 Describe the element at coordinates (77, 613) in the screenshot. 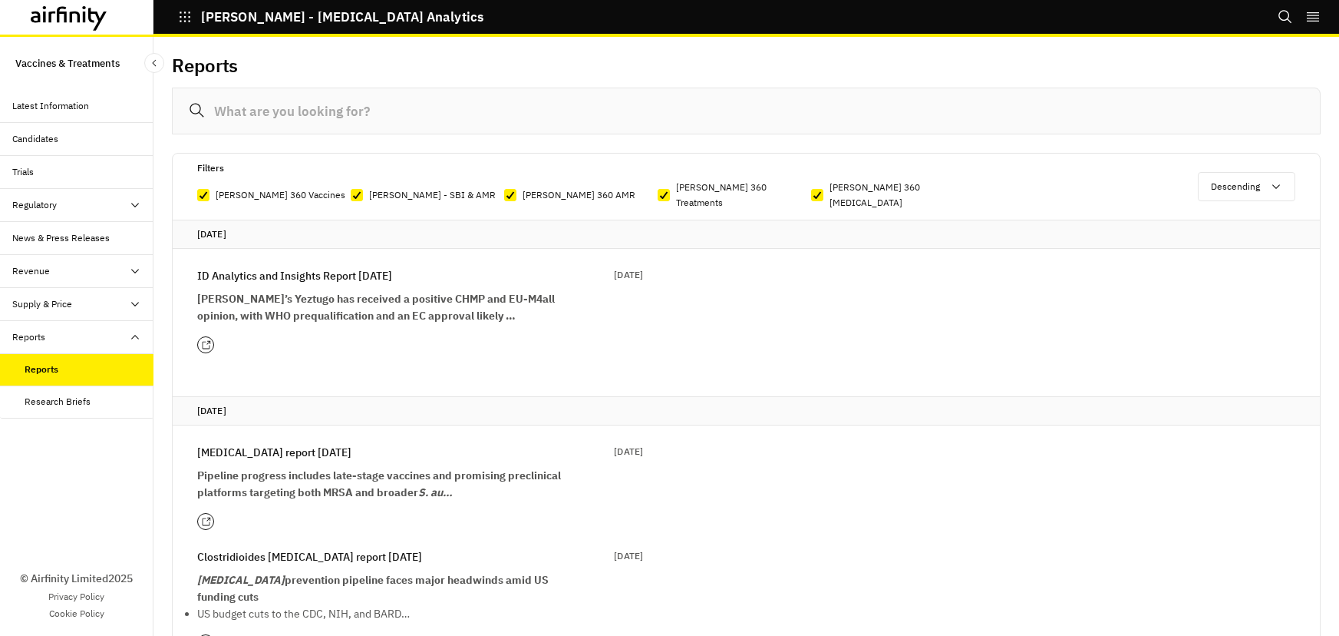

I see `a: Cookie Policy` at that location.